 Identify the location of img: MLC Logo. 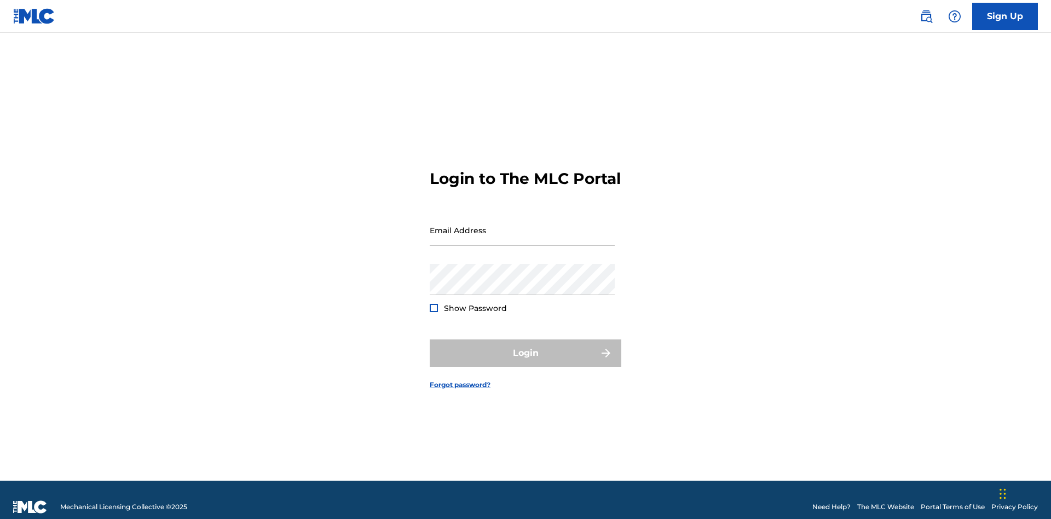
(34, 16).